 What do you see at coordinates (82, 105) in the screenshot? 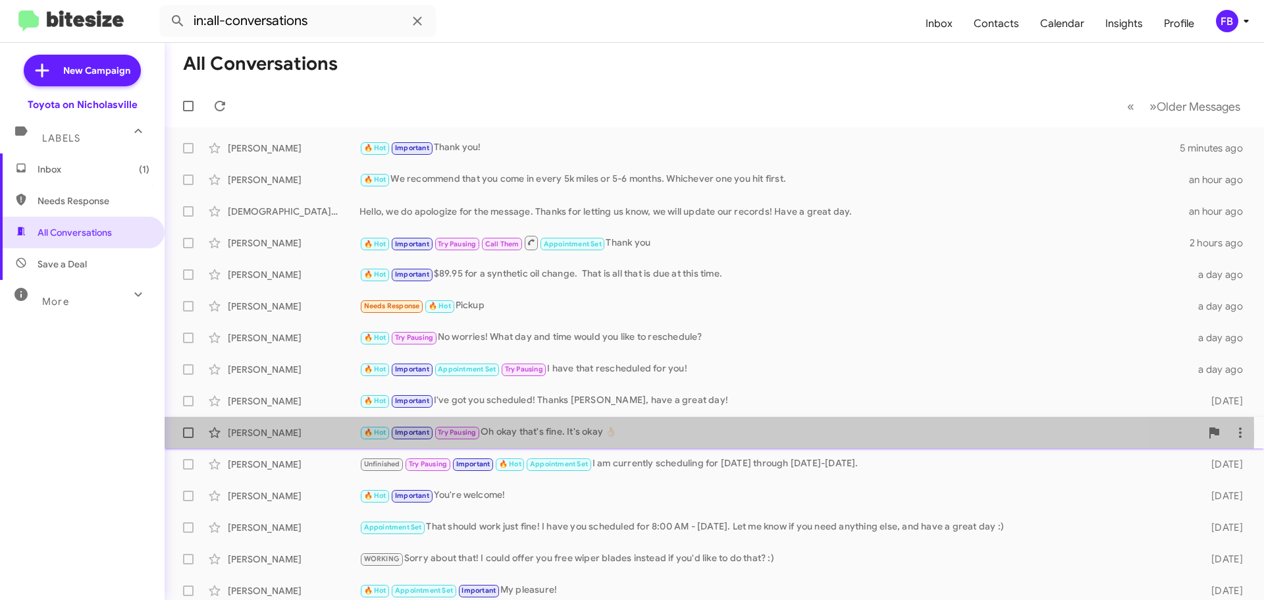
I see `div: Toyota on Nicholasville` at bounding box center [82, 105].